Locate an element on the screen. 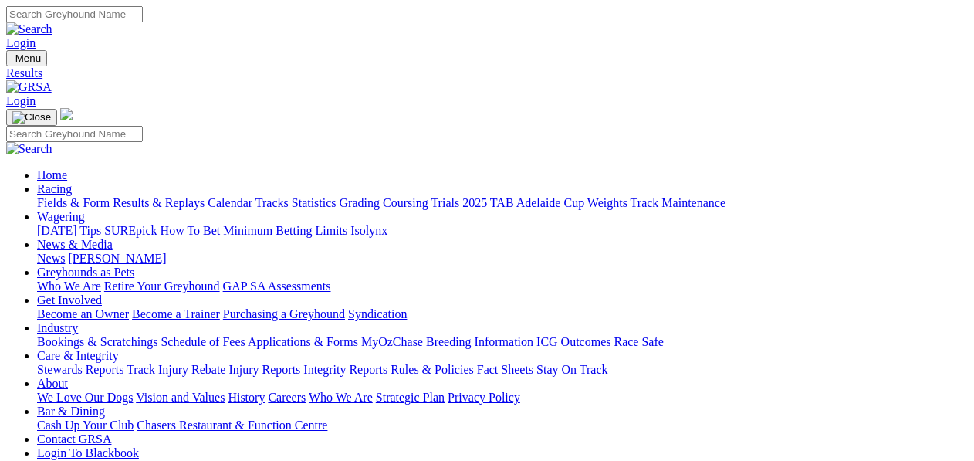 The height and width of the screenshot is (461, 974). a: Race Safe is located at coordinates (638, 341).